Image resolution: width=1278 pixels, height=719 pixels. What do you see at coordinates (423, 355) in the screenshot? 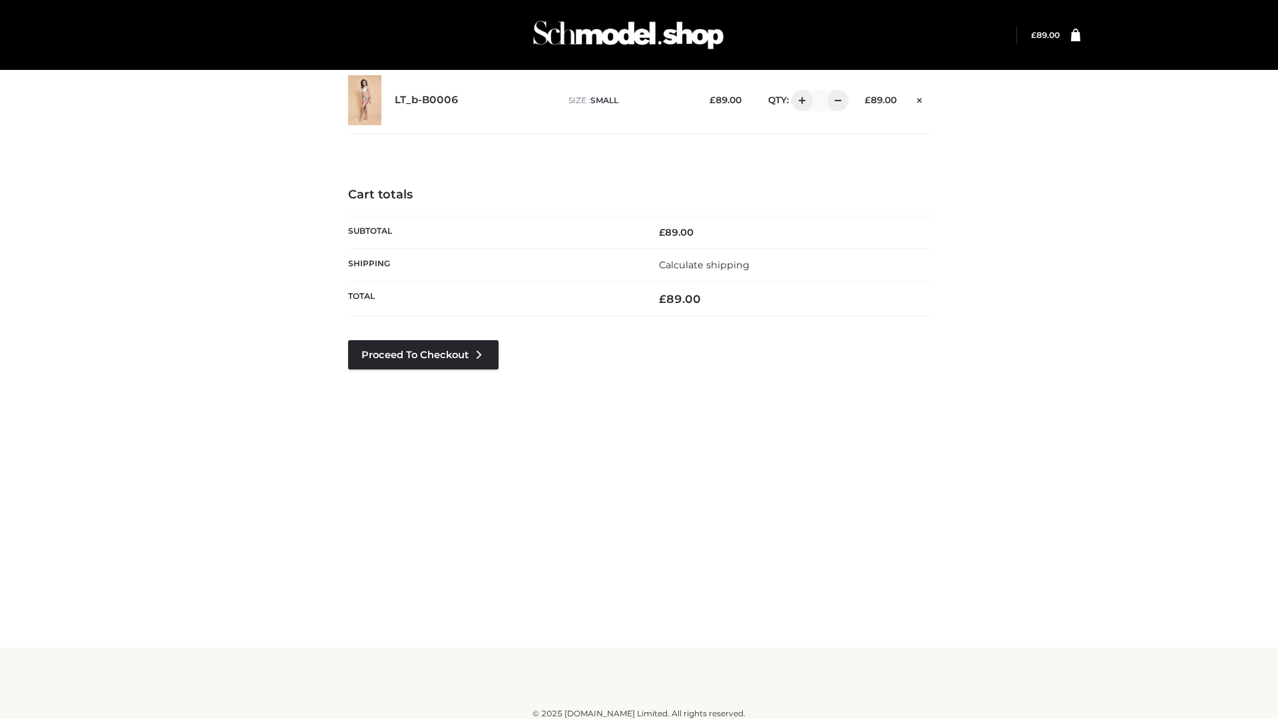
I see `a: Proceed to Checkout` at bounding box center [423, 355].